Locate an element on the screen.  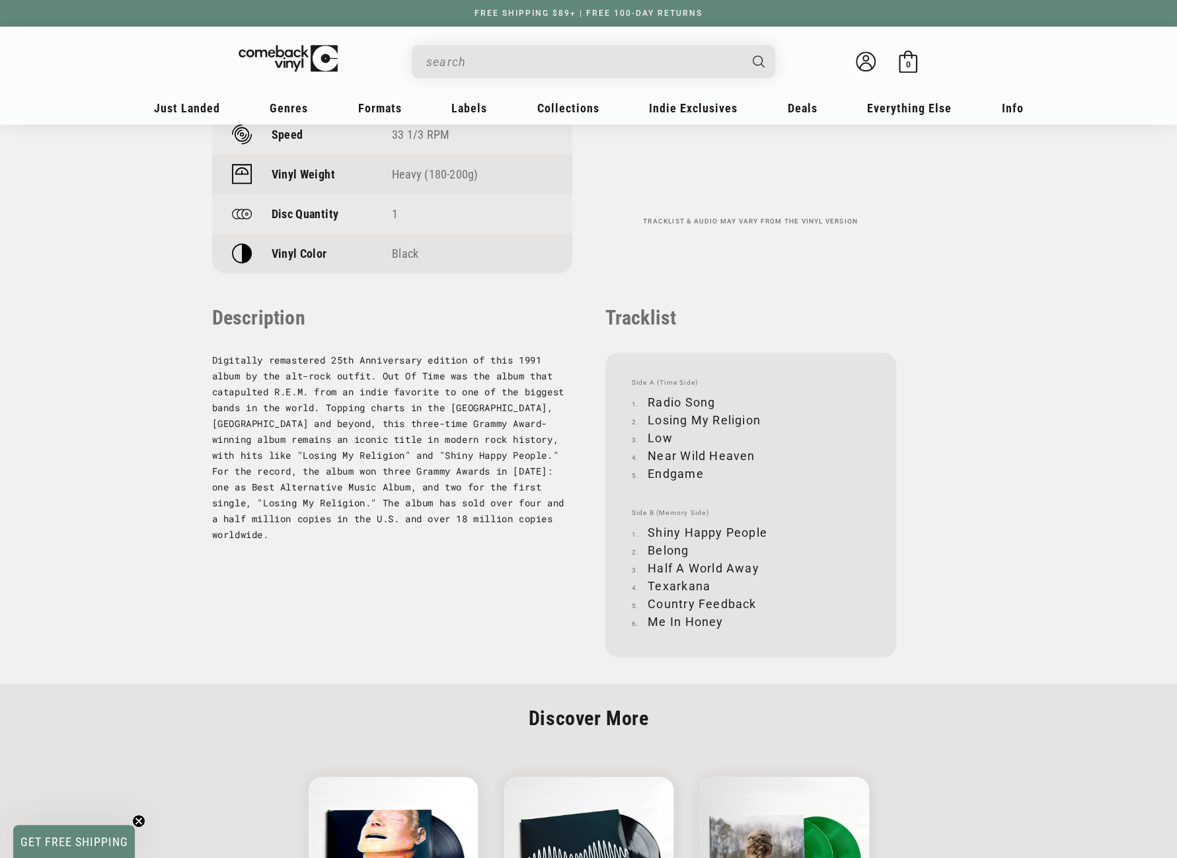
li: Near Wild Heaven is located at coordinates (751, 455).